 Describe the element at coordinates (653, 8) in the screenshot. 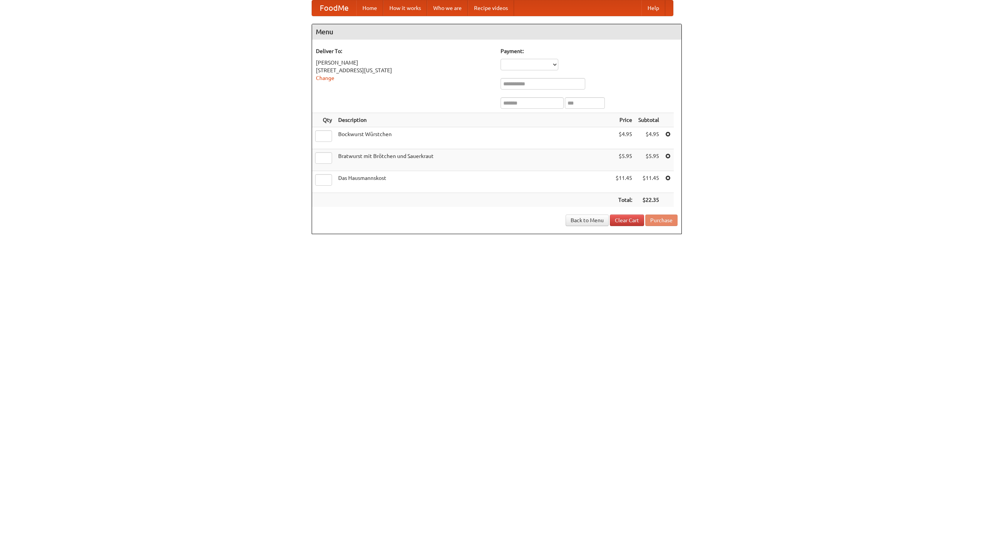

I see `a: Help` at that location.